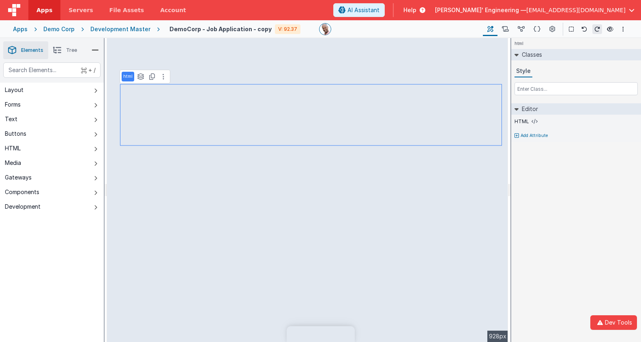  I want to click on div: V: 92.37, so click(288, 29).